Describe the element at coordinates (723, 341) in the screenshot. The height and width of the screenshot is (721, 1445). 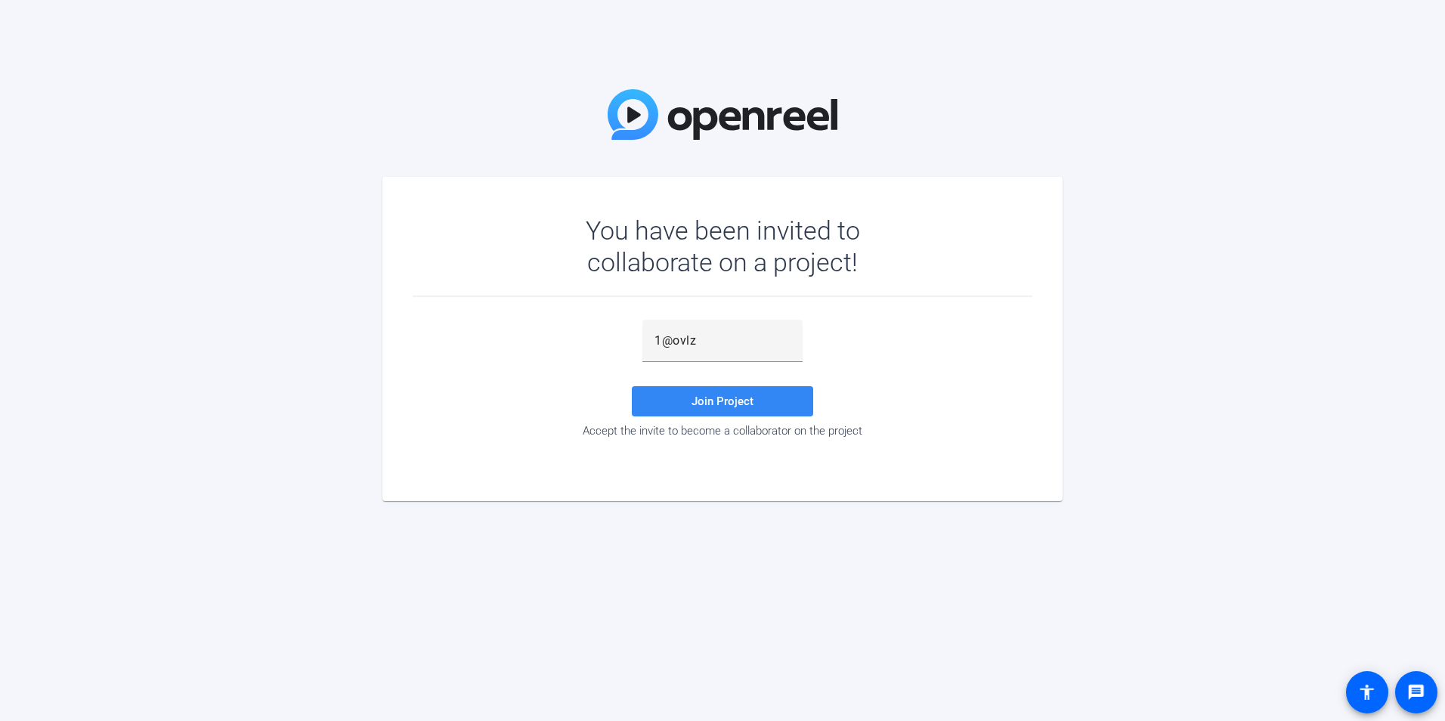
I see `input: Password` at that location.